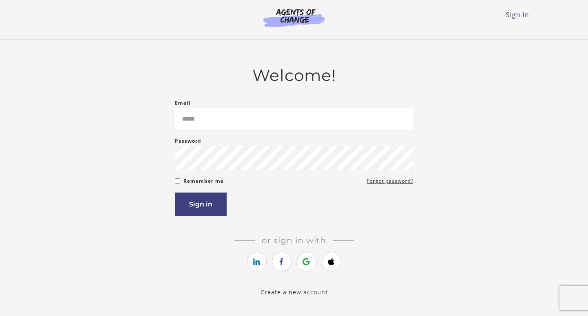  What do you see at coordinates (294, 18) in the screenshot?
I see `img: Agents of Change Logo` at bounding box center [294, 18].